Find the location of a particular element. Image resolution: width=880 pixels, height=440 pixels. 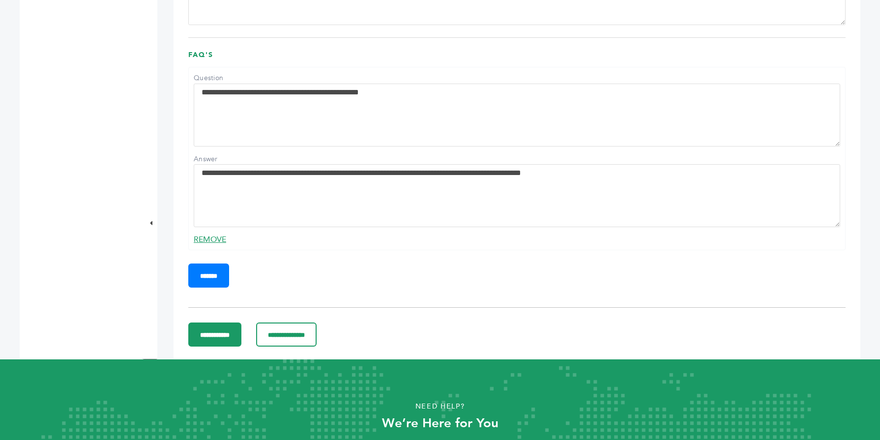

strong: We’re Here for You is located at coordinates (440, 423).